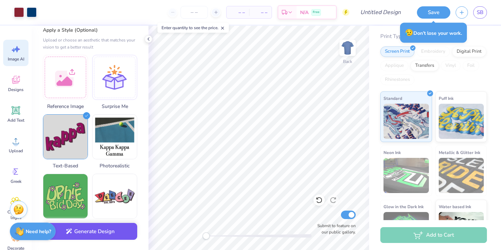 This screenshot has width=501, height=250. What do you see at coordinates (65, 166) in the screenshot?
I see `span: Text-Based` at bounding box center [65, 166].